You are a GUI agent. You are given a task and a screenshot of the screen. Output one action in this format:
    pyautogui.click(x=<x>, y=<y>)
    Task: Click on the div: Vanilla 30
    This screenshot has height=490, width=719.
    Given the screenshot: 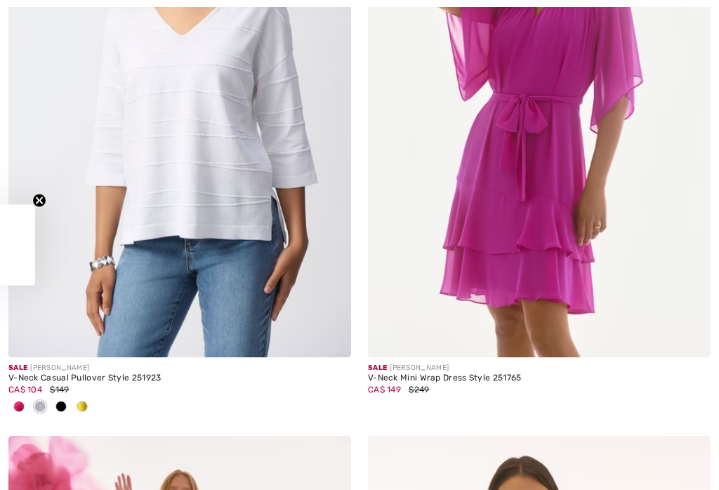 What is the action you would take?
    pyautogui.click(x=40, y=407)
    